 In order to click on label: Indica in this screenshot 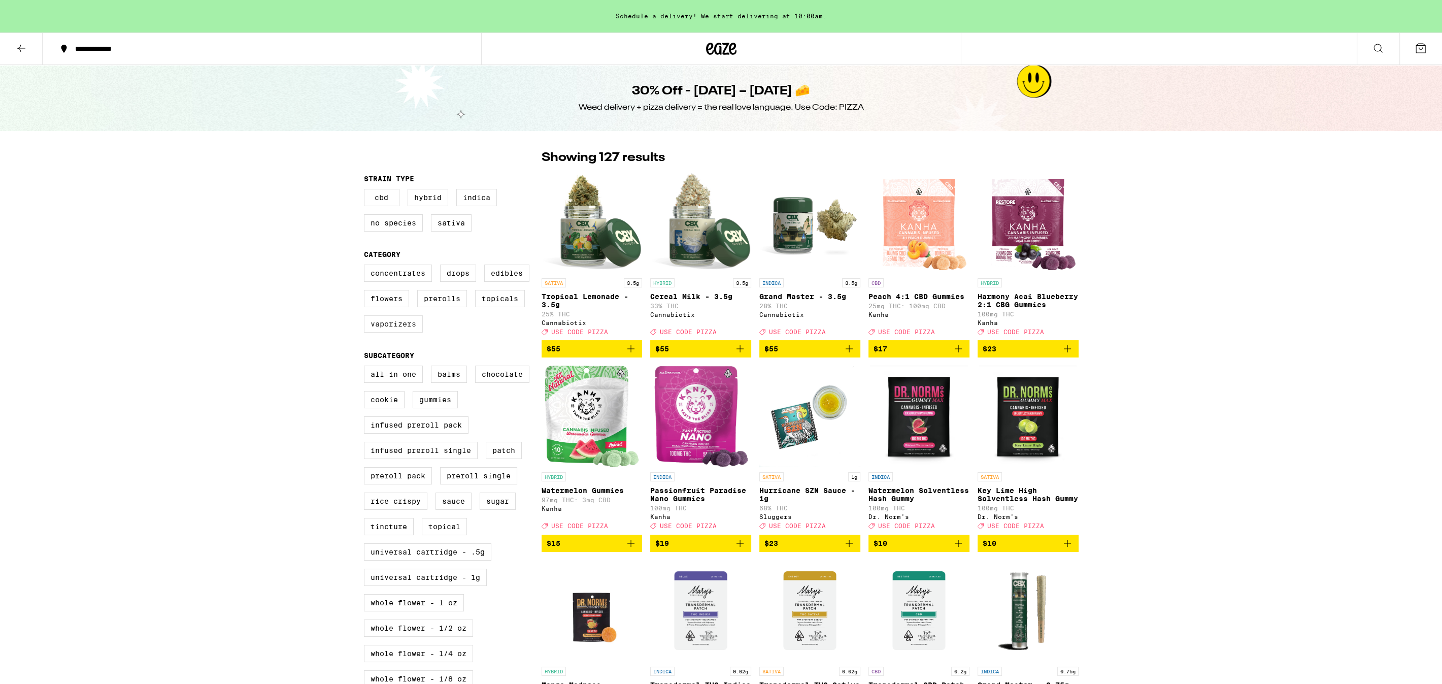, I will do `click(477, 197)`.